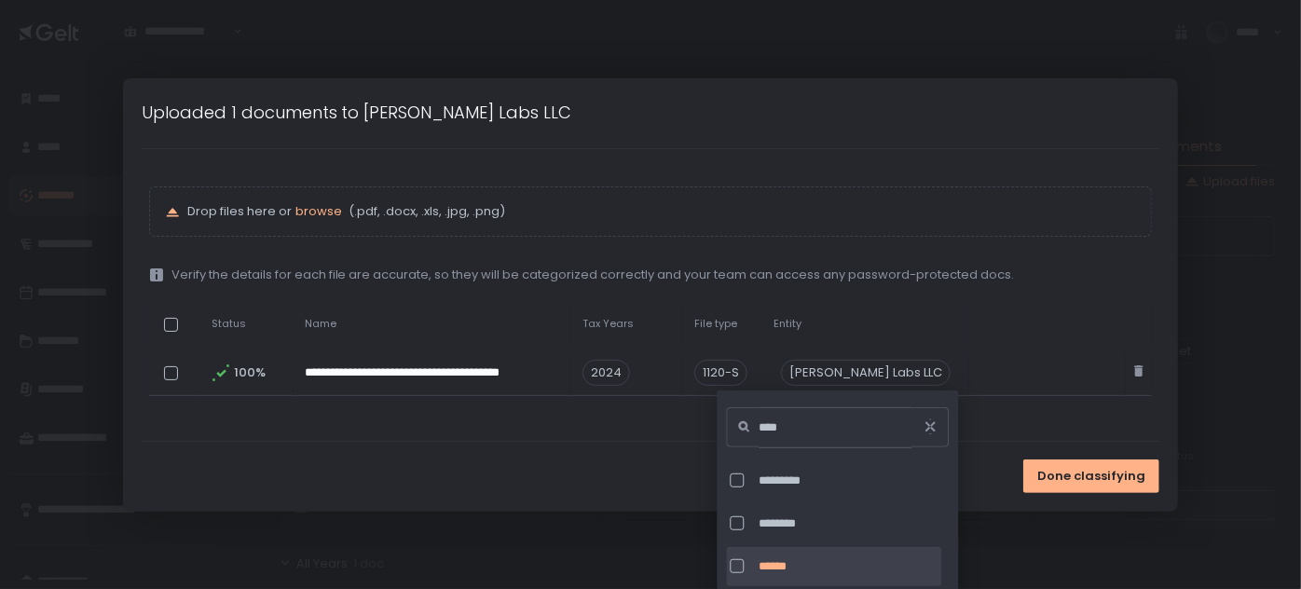 Image resolution: width=1301 pixels, height=589 pixels. Describe the element at coordinates (593, 275) in the screenshot. I see `span: Verify the details for each file are accurate, so they will be categorized correctly and your tea...` at that location.